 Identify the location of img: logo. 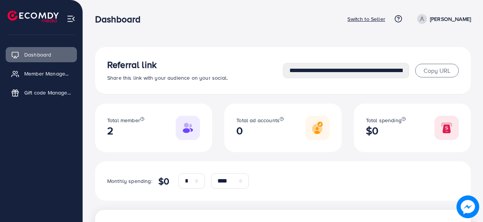
(33, 16).